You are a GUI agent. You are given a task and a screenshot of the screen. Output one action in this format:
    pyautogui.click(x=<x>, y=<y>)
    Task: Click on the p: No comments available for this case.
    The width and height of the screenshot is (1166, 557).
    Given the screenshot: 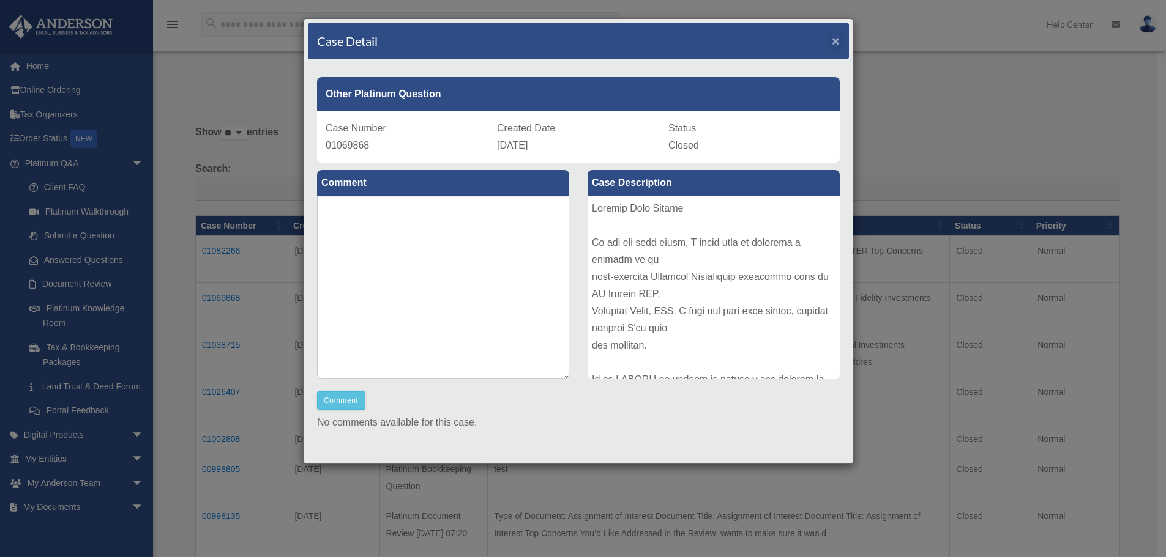 What is the action you would take?
    pyautogui.click(x=578, y=423)
    